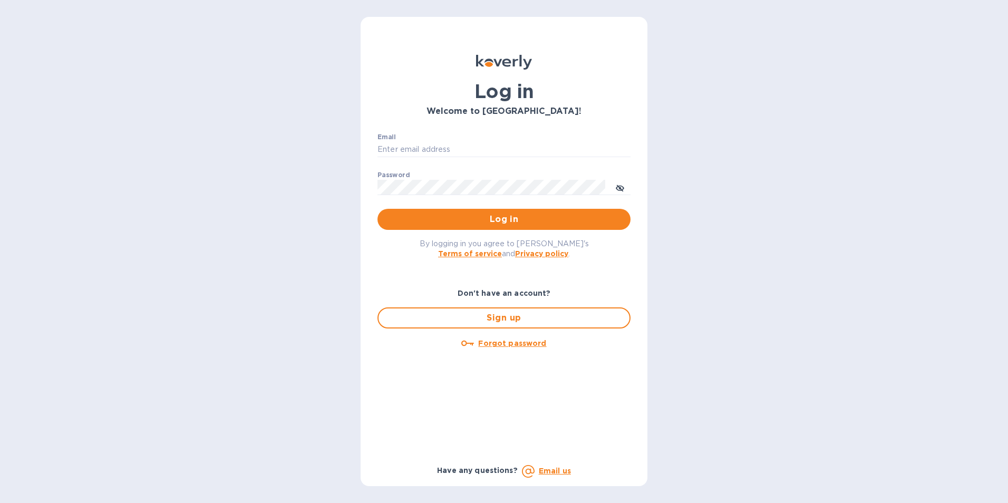 This screenshot has width=1008, height=503. I want to click on a: Privacy policy, so click(542, 254).